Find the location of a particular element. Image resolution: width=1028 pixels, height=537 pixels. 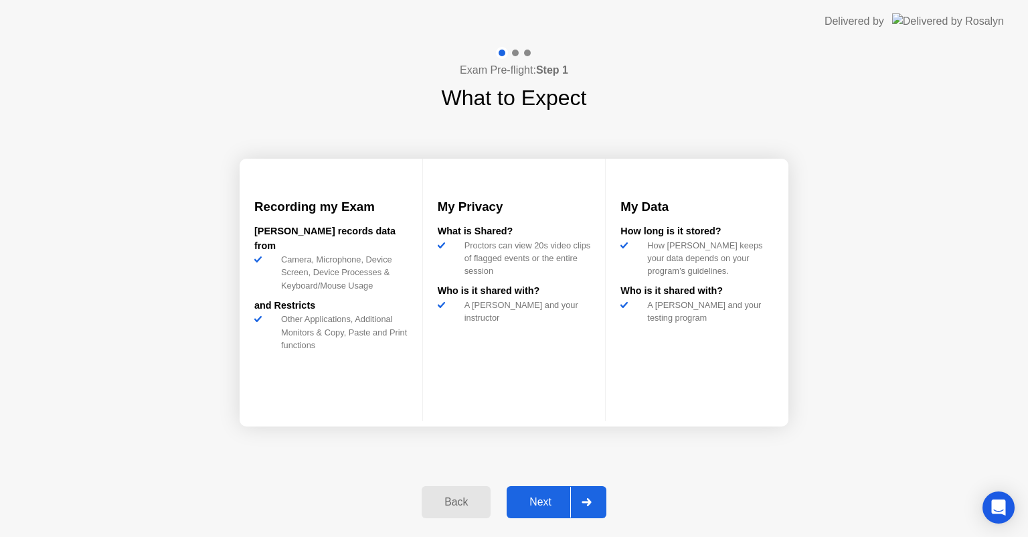

button: Back is located at coordinates (456, 502).